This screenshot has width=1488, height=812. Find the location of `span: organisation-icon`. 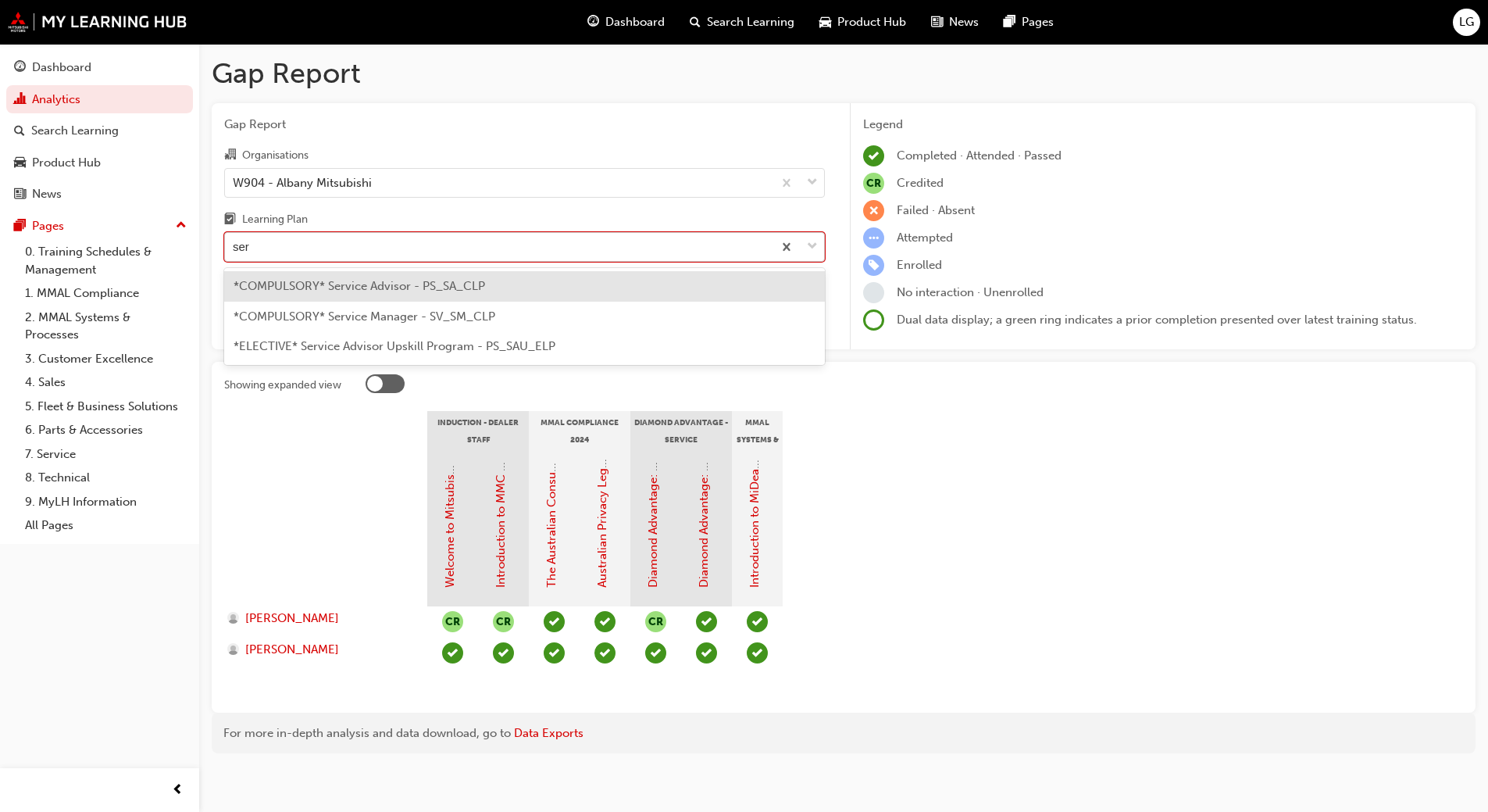

span: organisation-icon is located at coordinates (230, 155).